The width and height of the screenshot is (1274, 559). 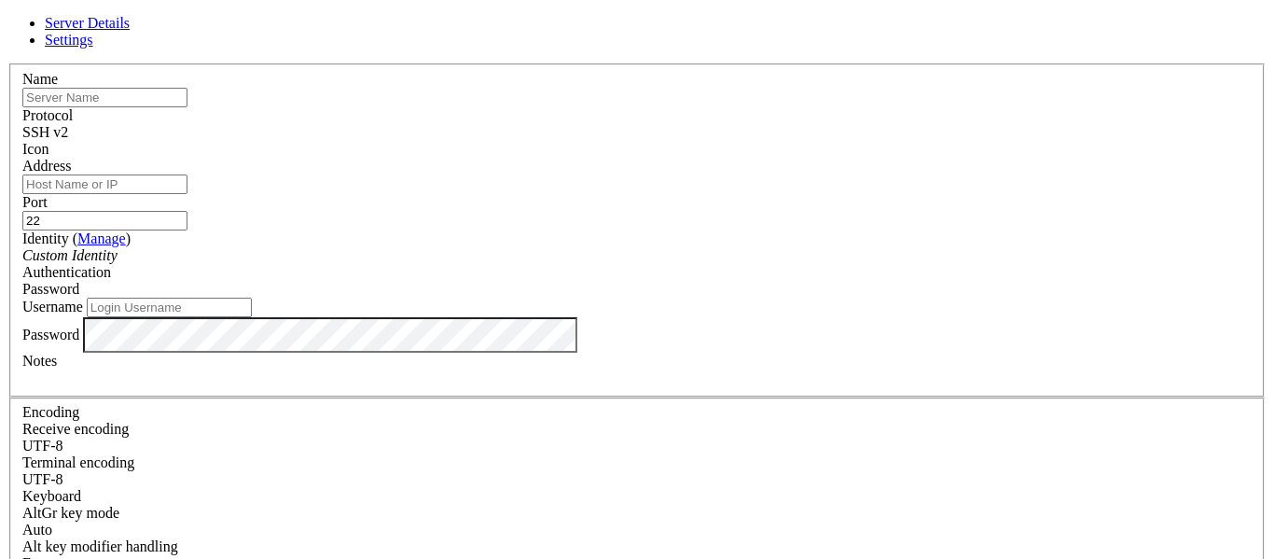 What do you see at coordinates (87, 22) in the screenshot?
I see `span: Server Details` at bounding box center [87, 22].